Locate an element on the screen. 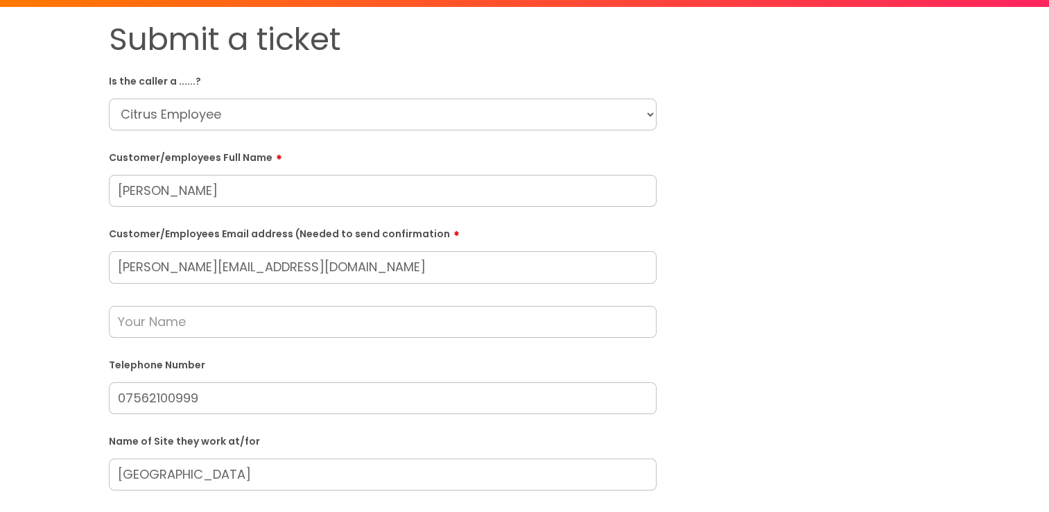  input: Email is located at coordinates (383, 267).